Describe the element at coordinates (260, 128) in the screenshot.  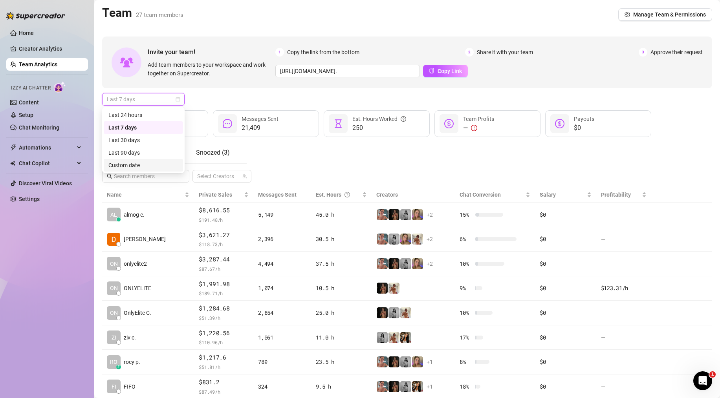
I see `span: 21,409` at that location.